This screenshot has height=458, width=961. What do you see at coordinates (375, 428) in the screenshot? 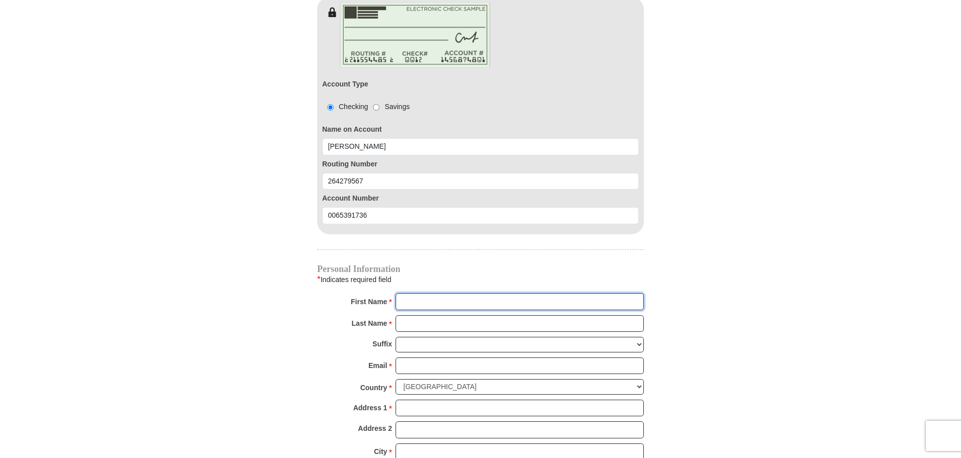
I see `strong: Address 2` at bounding box center [375, 428].